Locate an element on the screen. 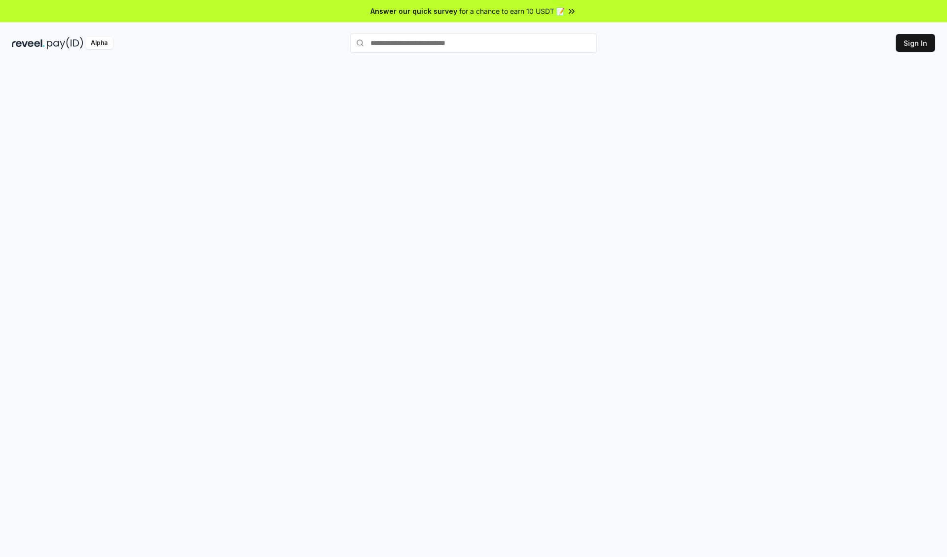  img: pay_id is located at coordinates (65, 43).